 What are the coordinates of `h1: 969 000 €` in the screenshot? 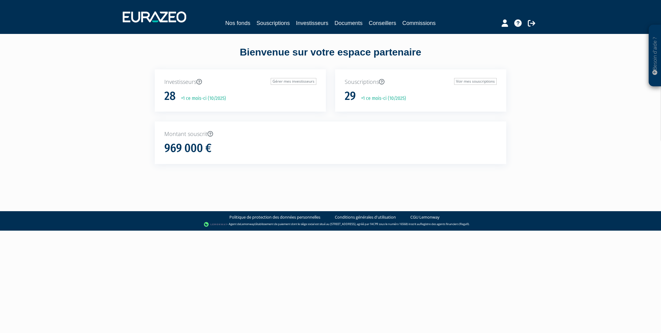 It's located at (188, 148).